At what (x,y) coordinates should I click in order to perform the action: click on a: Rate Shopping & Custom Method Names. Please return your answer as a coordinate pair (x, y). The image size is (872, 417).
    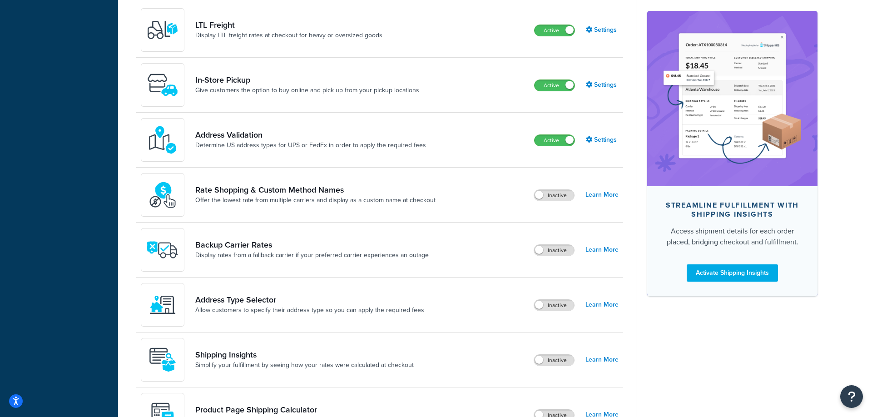
    Looking at the image, I should click on (315, 190).